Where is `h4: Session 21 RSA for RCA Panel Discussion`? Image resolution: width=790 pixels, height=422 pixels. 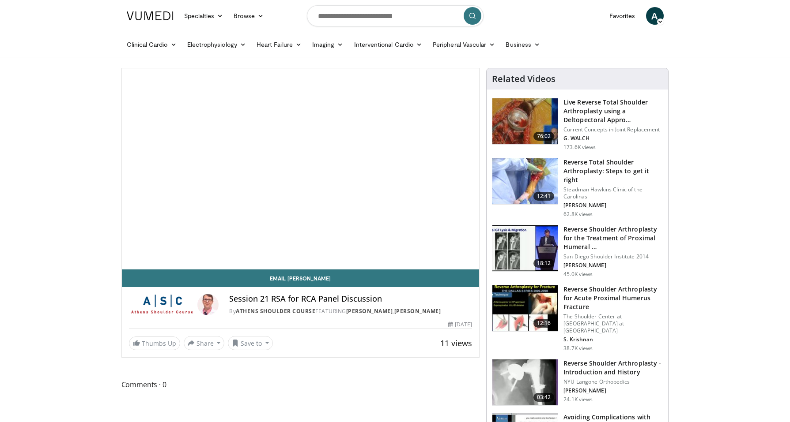
h4: Session 21 RSA for RCA Panel Discussion is located at coordinates (351, 299).